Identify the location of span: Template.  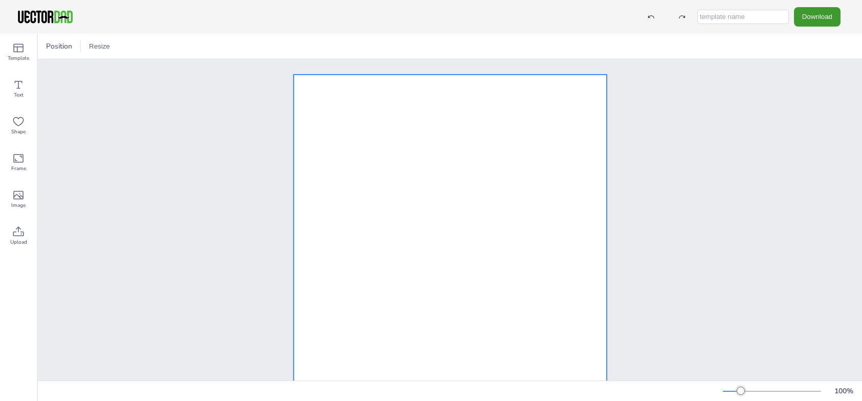
(18, 58).